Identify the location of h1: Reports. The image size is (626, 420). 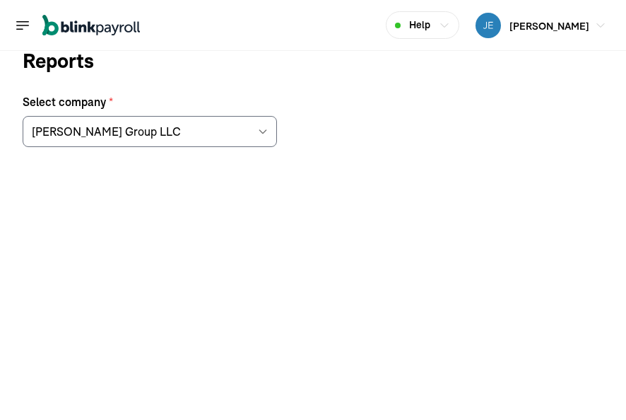
(313, 62).